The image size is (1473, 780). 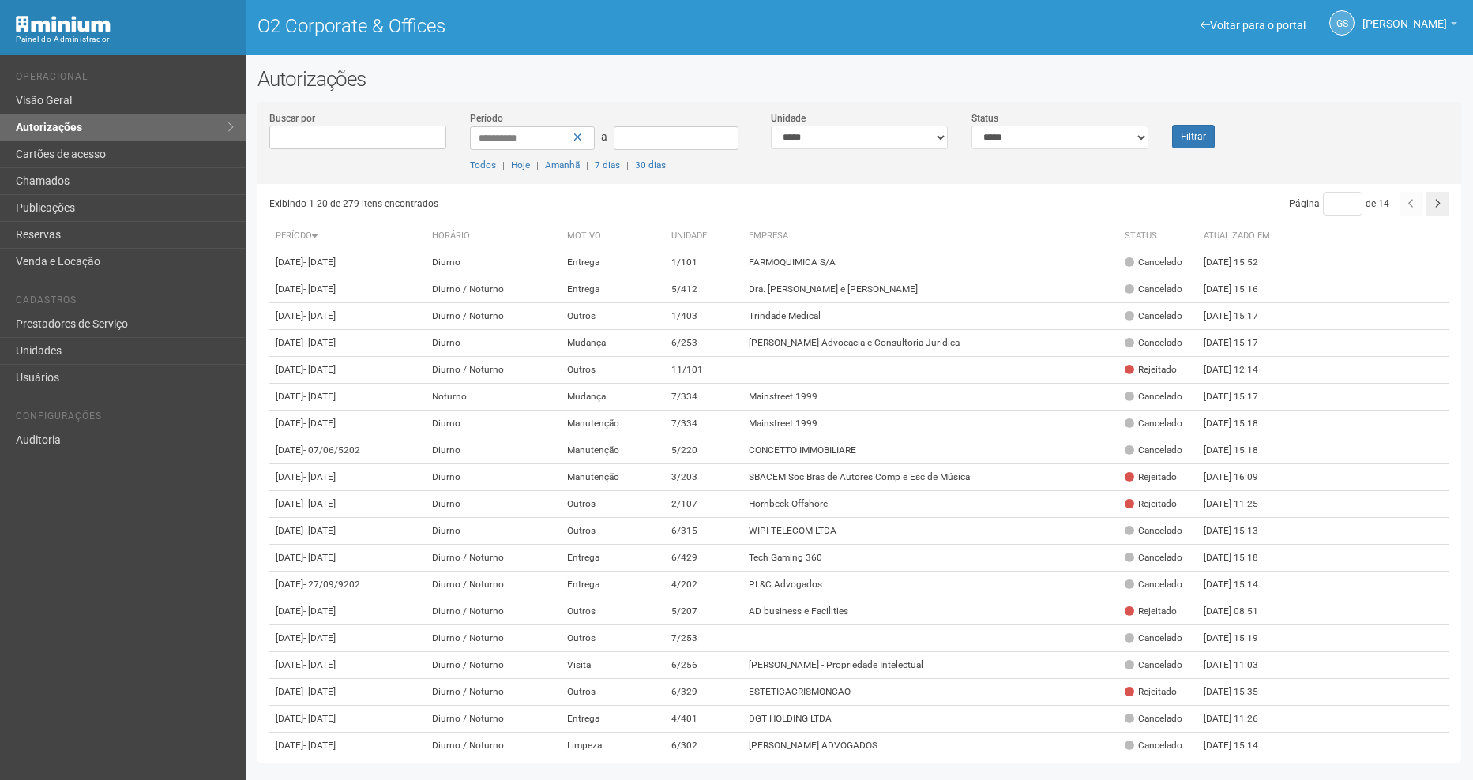 What do you see at coordinates (930, 505) in the screenshot?
I see `td: Hornbeck Offshore` at bounding box center [930, 505].